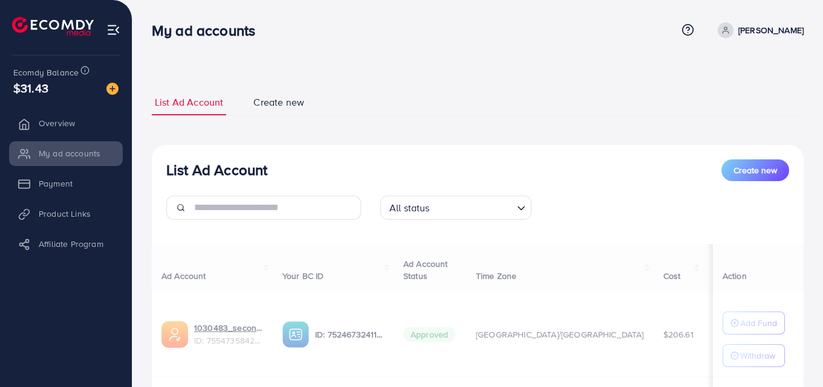 The height and width of the screenshot is (387, 823). Describe the element at coordinates (46, 73) in the screenshot. I see `span: Ecomdy Balance` at that location.